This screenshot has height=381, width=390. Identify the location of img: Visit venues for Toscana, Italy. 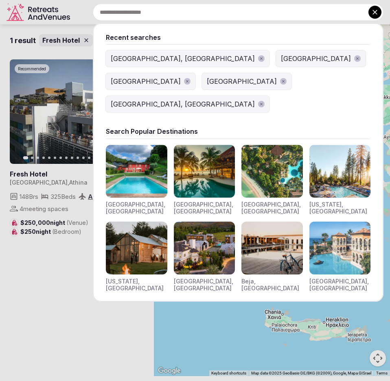
(136, 171).